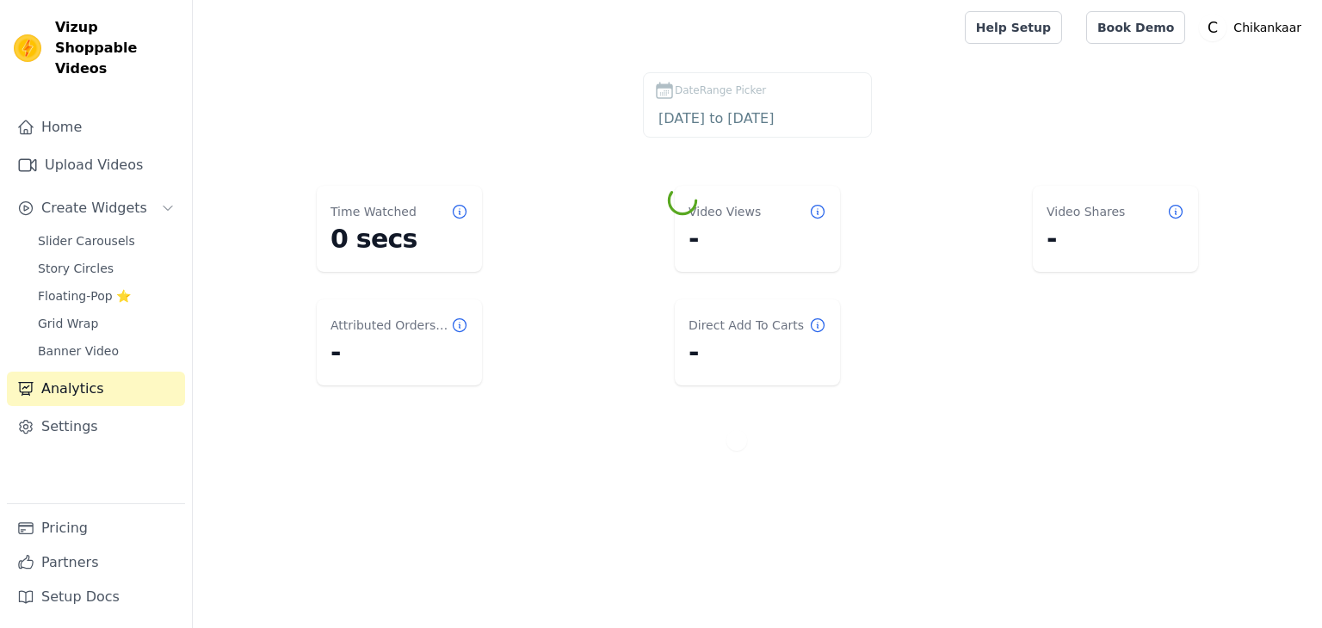  What do you see at coordinates (76, 268) in the screenshot?
I see `span: Story Circles` at bounding box center [76, 268].